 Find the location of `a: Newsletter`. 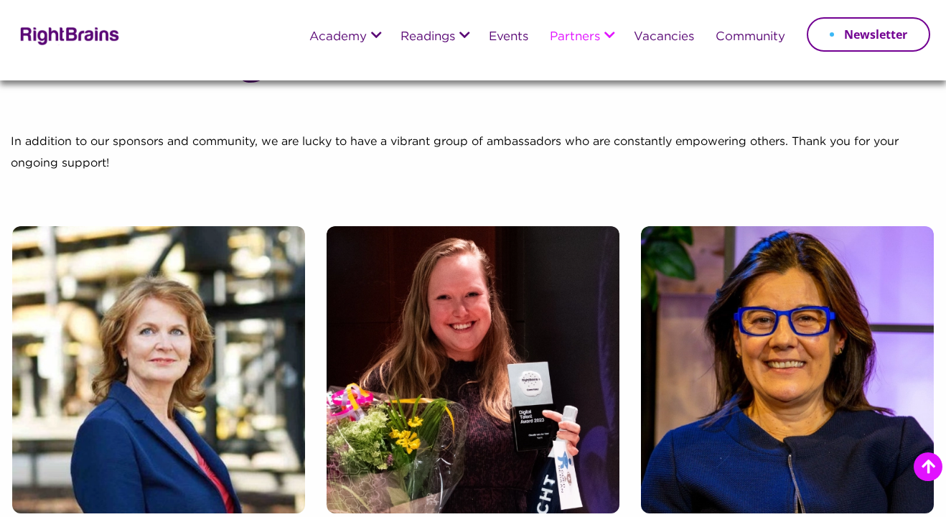

a: Newsletter is located at coordinates (869, 34).